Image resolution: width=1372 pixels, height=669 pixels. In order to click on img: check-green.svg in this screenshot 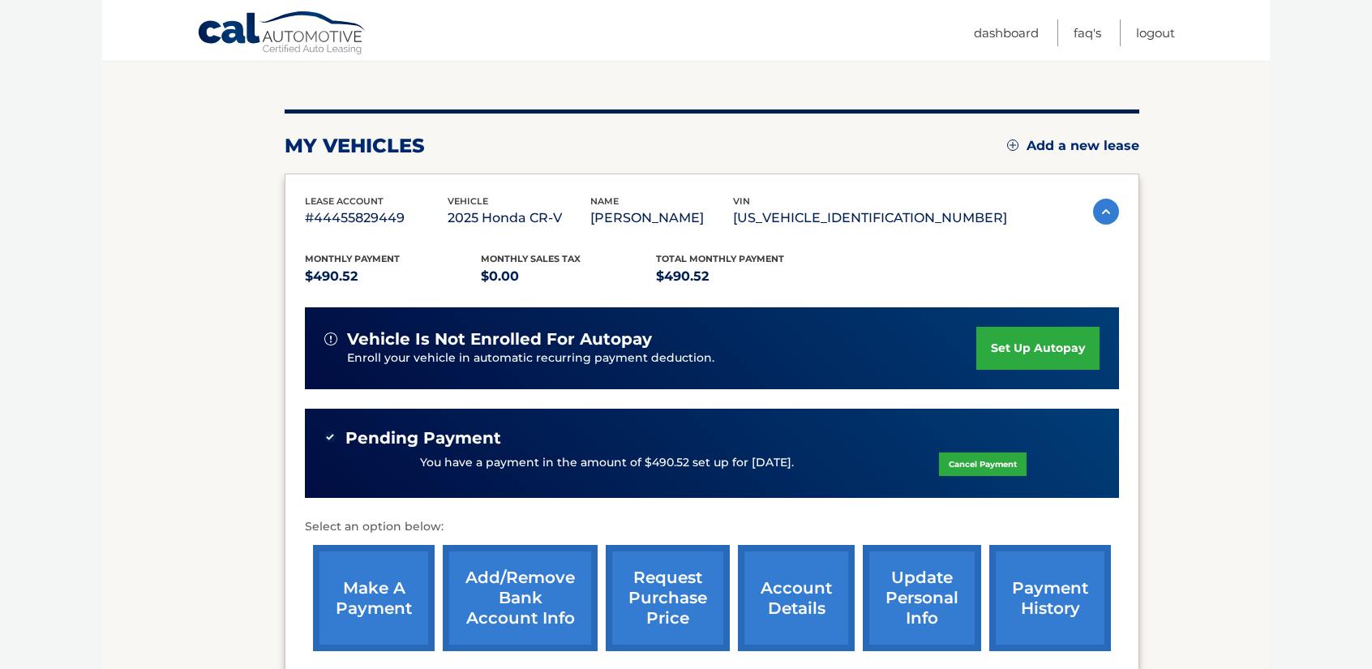, I will do `click(330, 437)`.